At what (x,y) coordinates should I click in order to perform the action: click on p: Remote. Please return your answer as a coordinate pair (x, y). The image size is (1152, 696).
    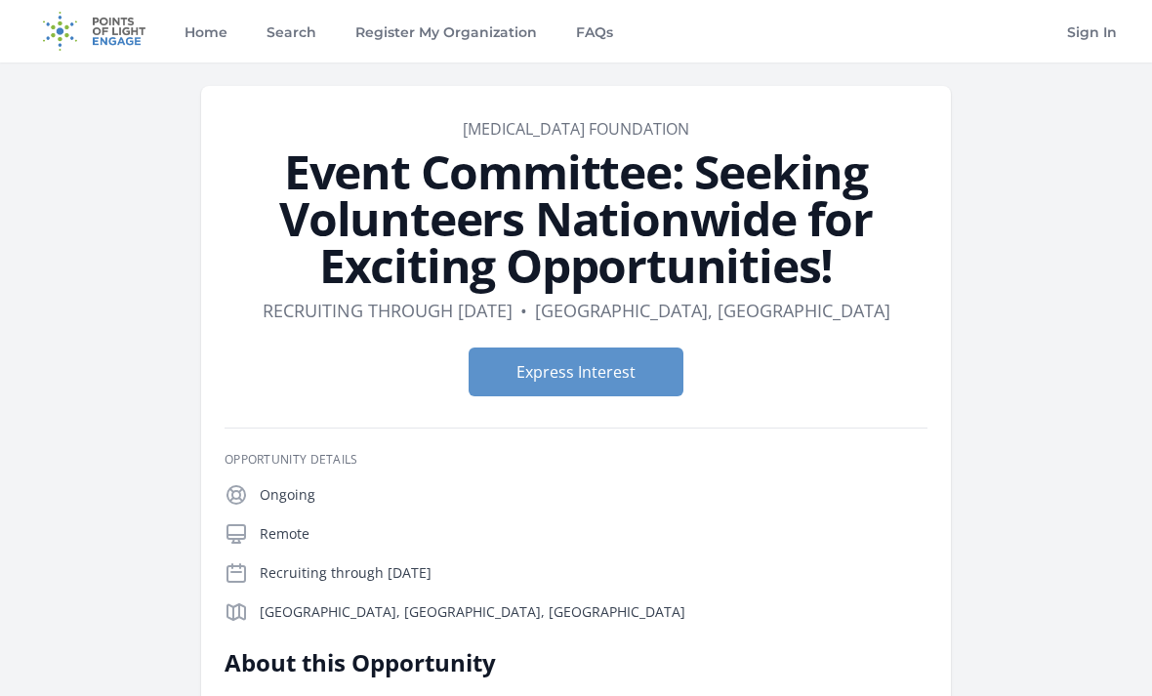
    Looking at the image, I should click on (594, 534).